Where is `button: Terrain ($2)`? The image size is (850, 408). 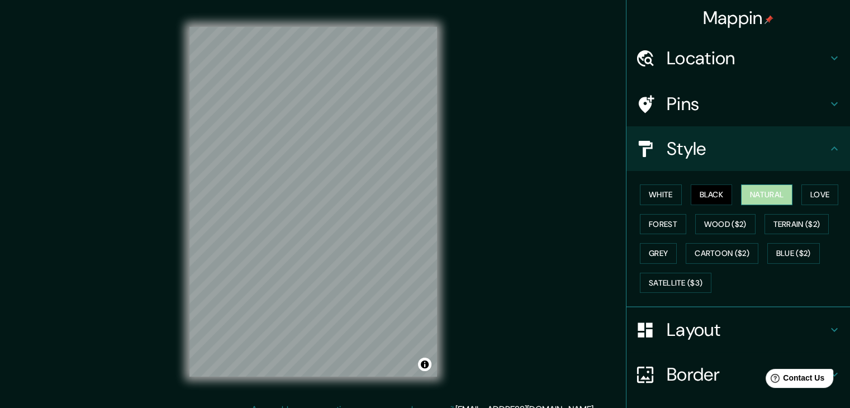
button: Terrain ($2) is located at coordinates (797, 224).